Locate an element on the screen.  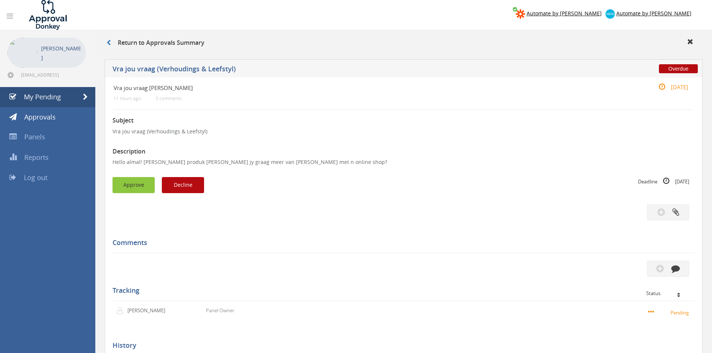
h5: Tracking is located at coordinates (400, 291).